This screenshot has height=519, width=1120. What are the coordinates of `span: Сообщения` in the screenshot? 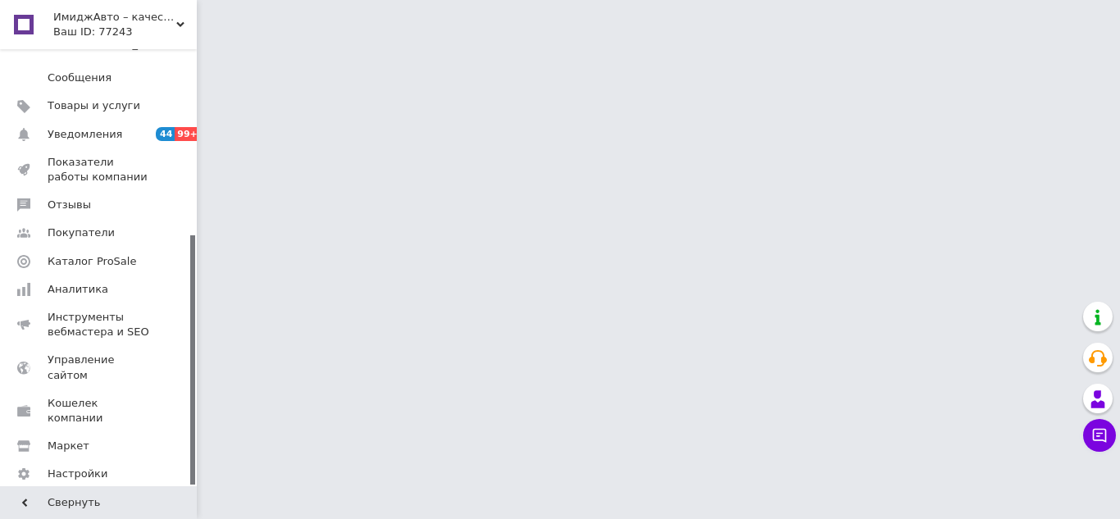 It's located at (80, 78).